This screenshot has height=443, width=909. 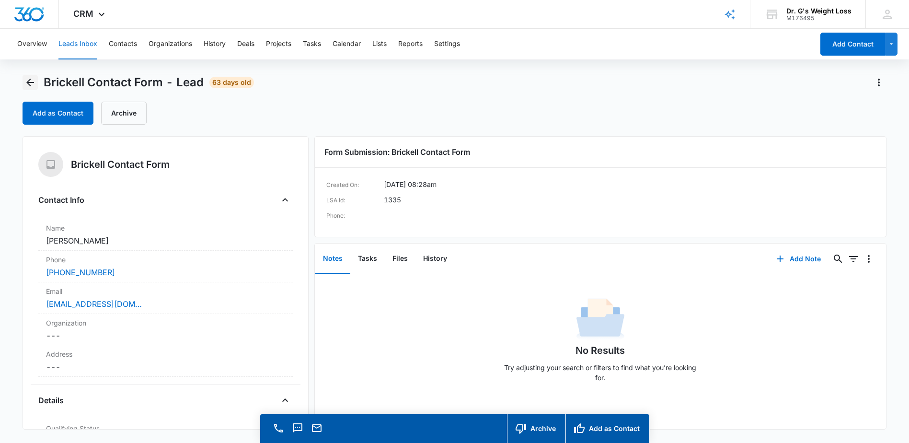 What do you see at coordinates (165, 259) in the screenshot?
I see `label: Phone` at bounding box center [165, 259].